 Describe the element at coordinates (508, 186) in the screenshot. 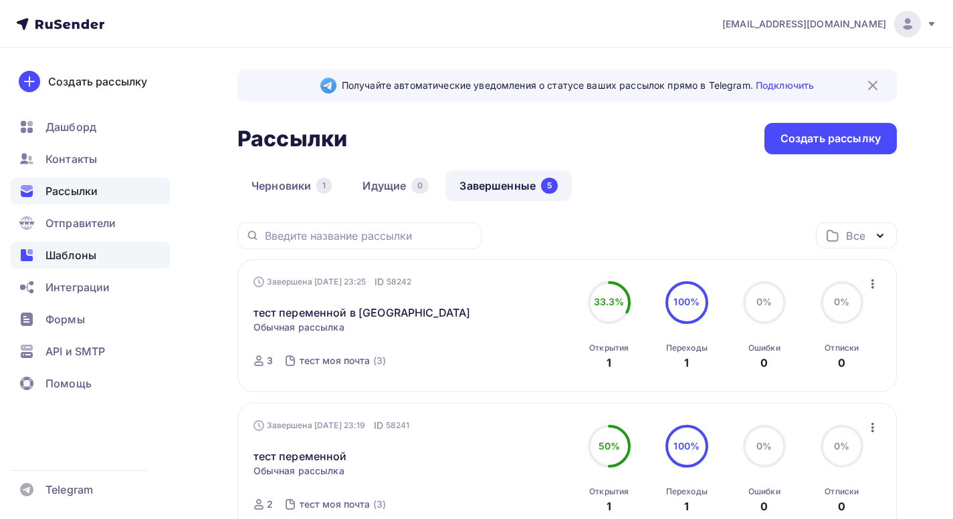

I see `a: Завершенные5` at that location.